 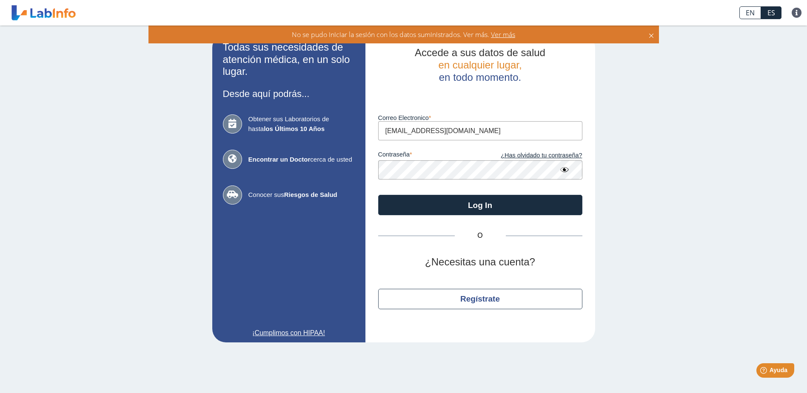 What do you see at coordinates (480, 65) in the screenshot?
I see `span: en cualquier lugar,` at bounding box center [480, 65].